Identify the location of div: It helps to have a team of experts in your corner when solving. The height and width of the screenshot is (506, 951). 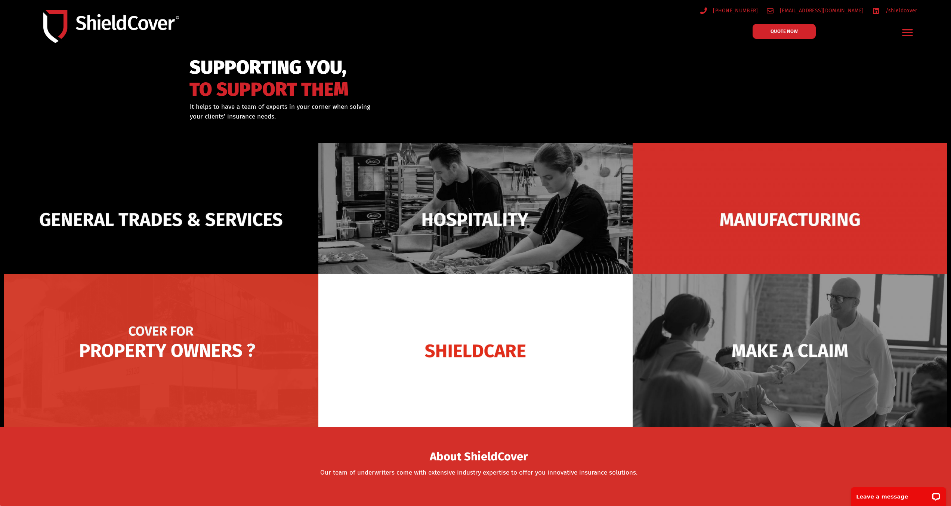
(352, 111).